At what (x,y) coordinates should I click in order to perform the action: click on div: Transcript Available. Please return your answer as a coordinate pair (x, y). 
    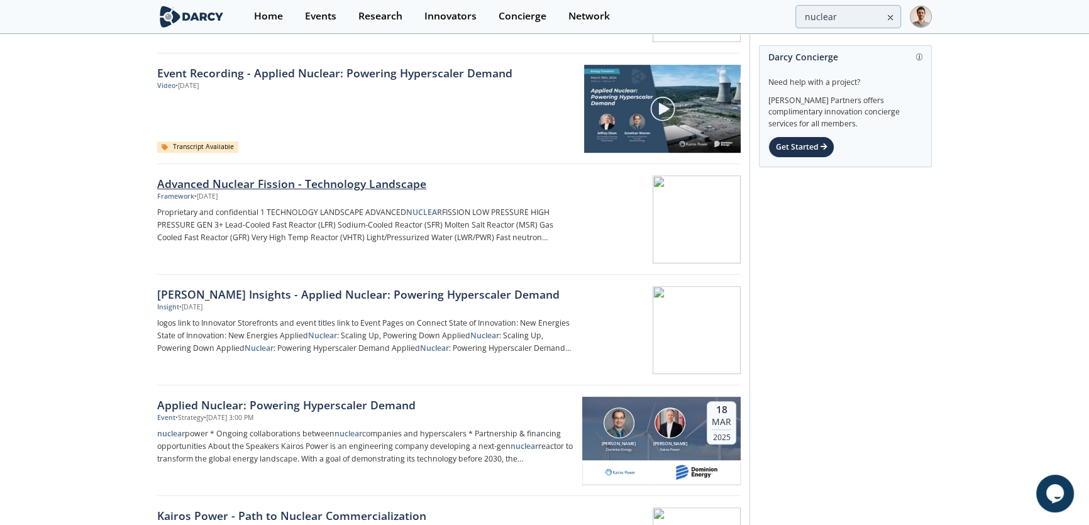
    Looking at the image, I should click on (197, 147).